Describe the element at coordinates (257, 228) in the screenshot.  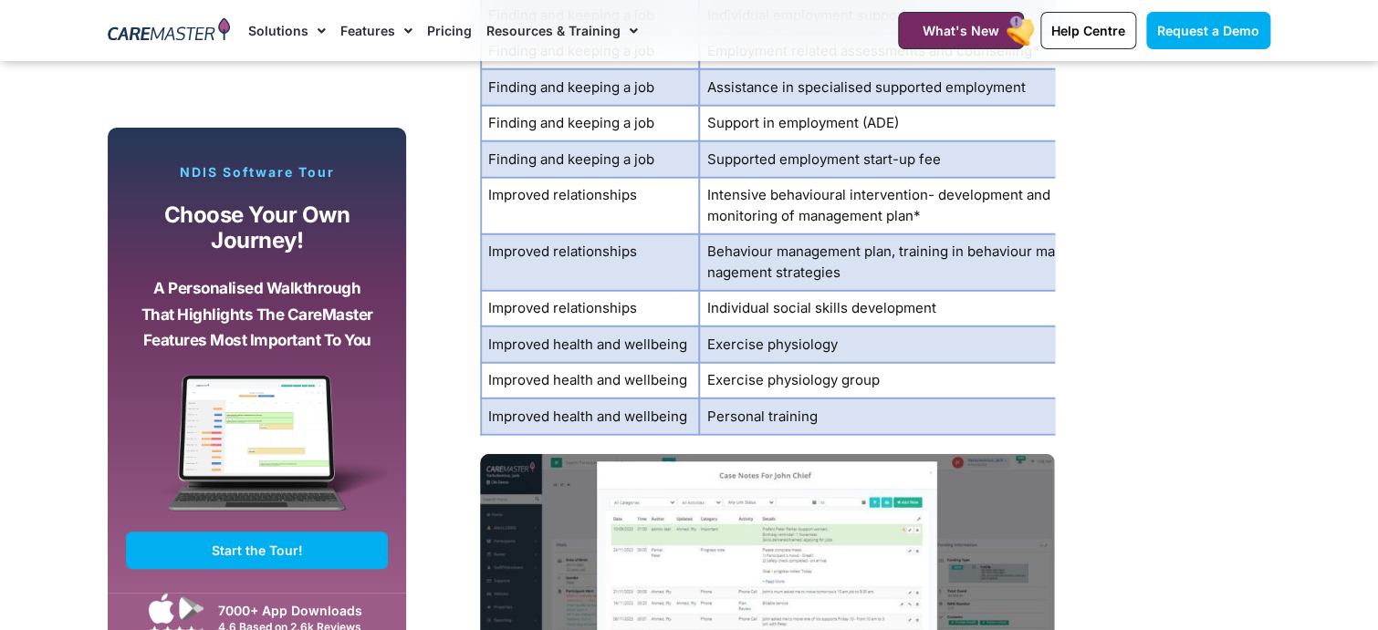
I see `p: Choose your own journey!` at that location.